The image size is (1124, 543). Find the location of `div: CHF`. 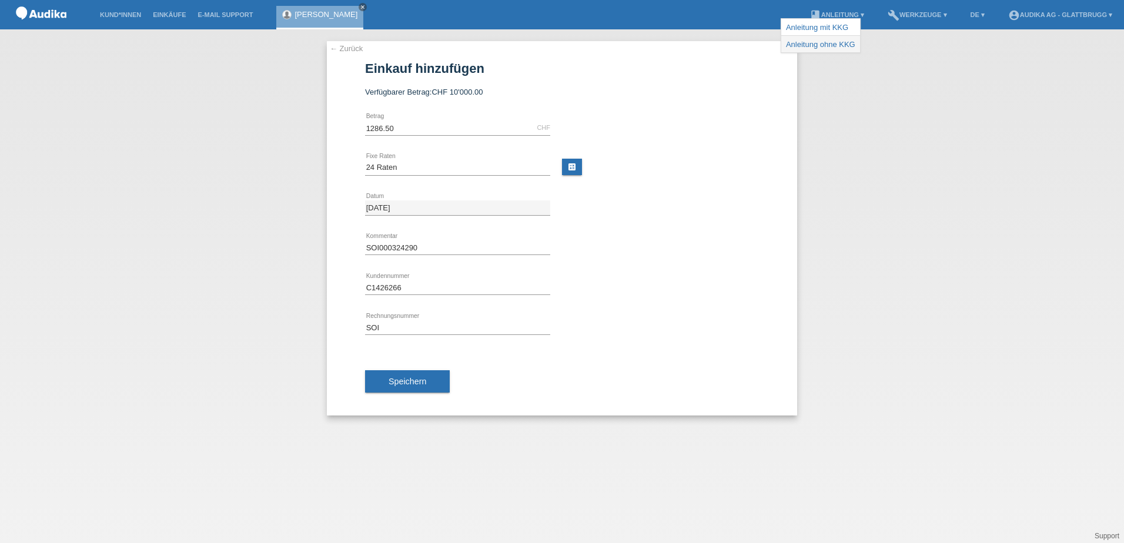

div: CHF is located at coordinates (543, 128).